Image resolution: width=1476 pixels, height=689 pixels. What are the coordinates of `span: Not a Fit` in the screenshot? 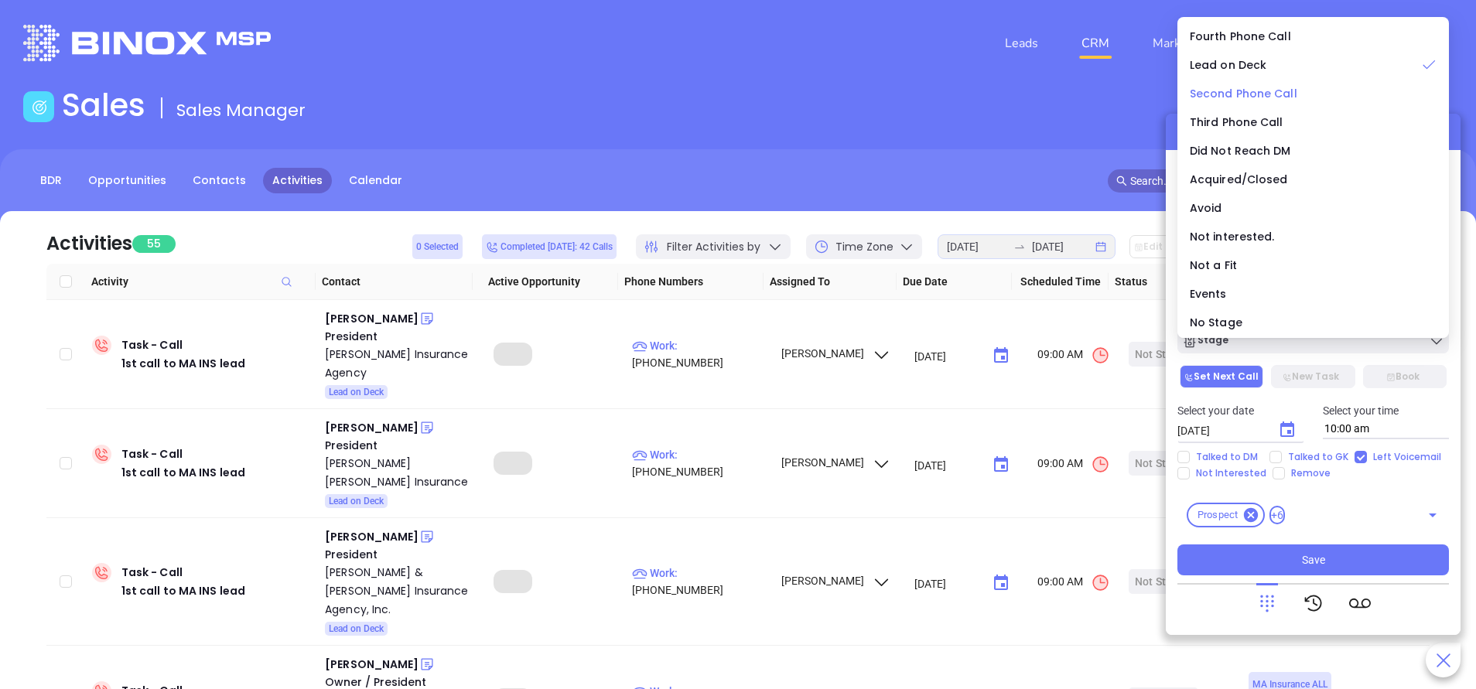 It's located at (1213, 265).